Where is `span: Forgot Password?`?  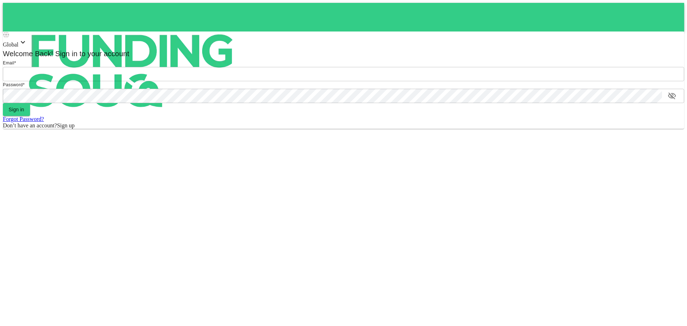
span: Forgot Password? is located at coordinates (23, 119).